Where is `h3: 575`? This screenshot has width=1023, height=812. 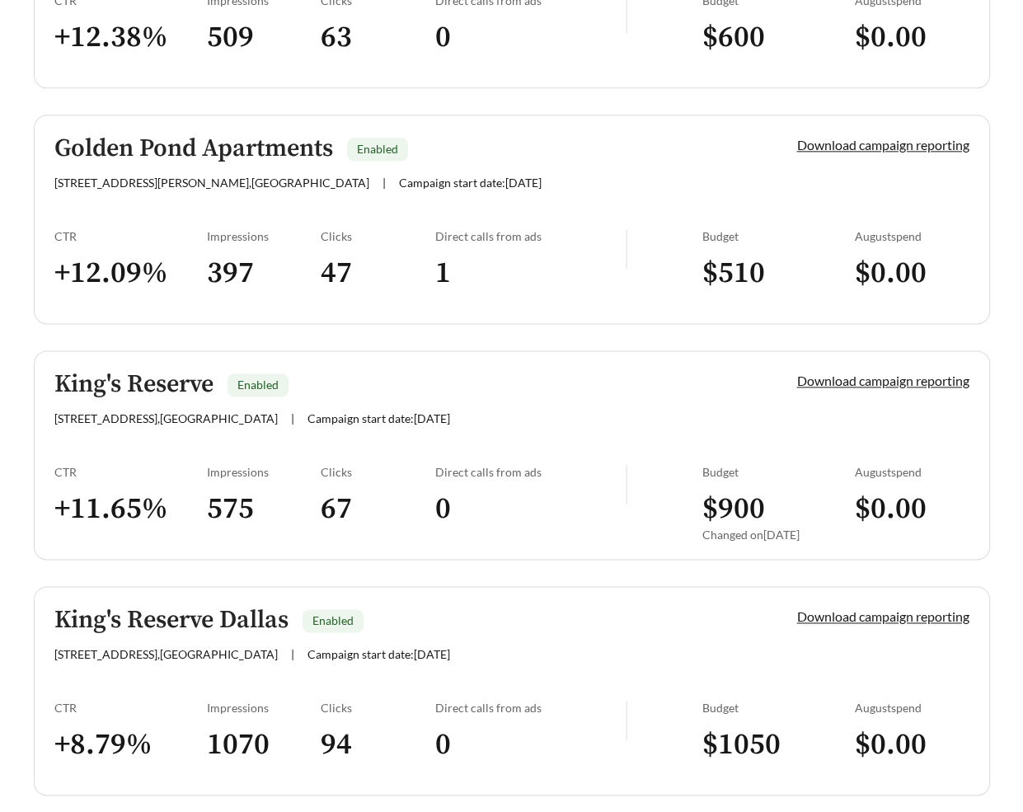 h3: 575 is located at coordinates (264, 509).